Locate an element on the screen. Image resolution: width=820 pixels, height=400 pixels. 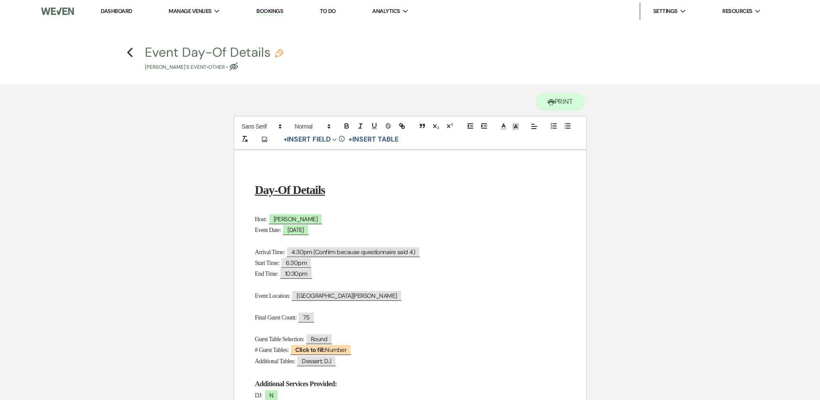
span: Start Time: is located at coordinates (267, 263).